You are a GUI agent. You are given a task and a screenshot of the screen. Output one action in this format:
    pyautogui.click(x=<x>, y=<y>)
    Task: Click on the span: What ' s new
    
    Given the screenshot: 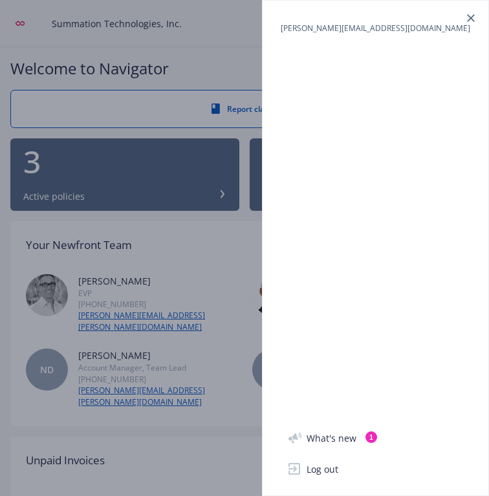 What is the action you would take?
    pyautogui.click(x=331, y=438)
    